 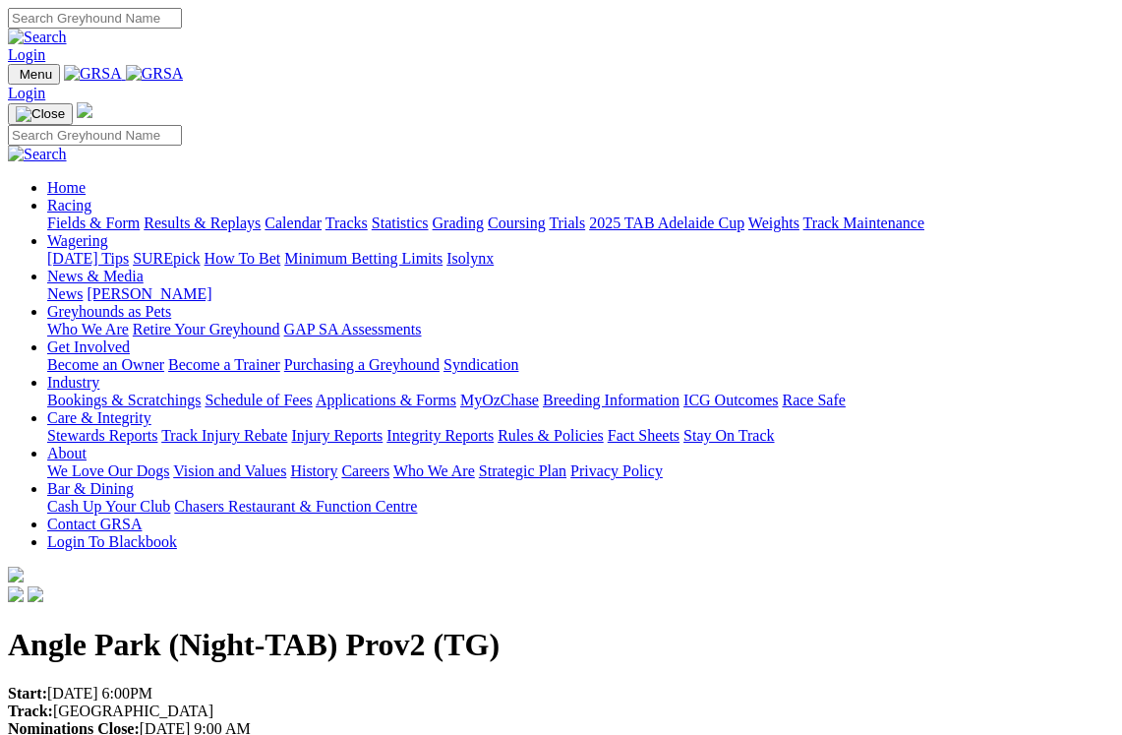 What do you see at coordinates (105, 364) in the screenshot?
I see `a: Become an Owner` at bounding box center [105, 364].